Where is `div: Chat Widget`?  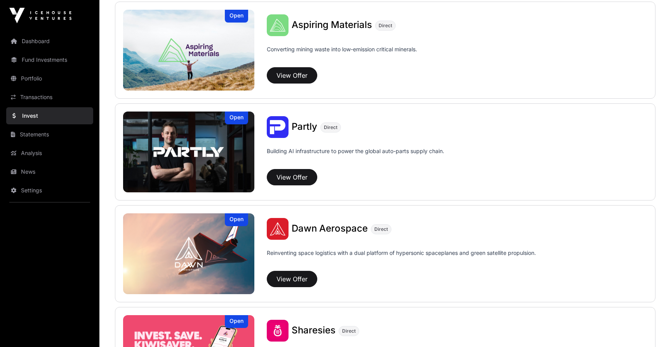 div: Chat Widget is located at coordinates (652, 328).